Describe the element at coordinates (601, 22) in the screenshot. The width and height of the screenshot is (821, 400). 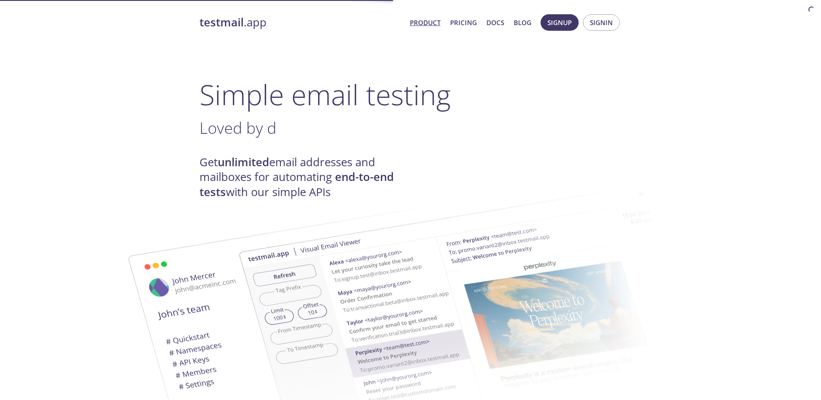
I see `span: Signin` at that location.